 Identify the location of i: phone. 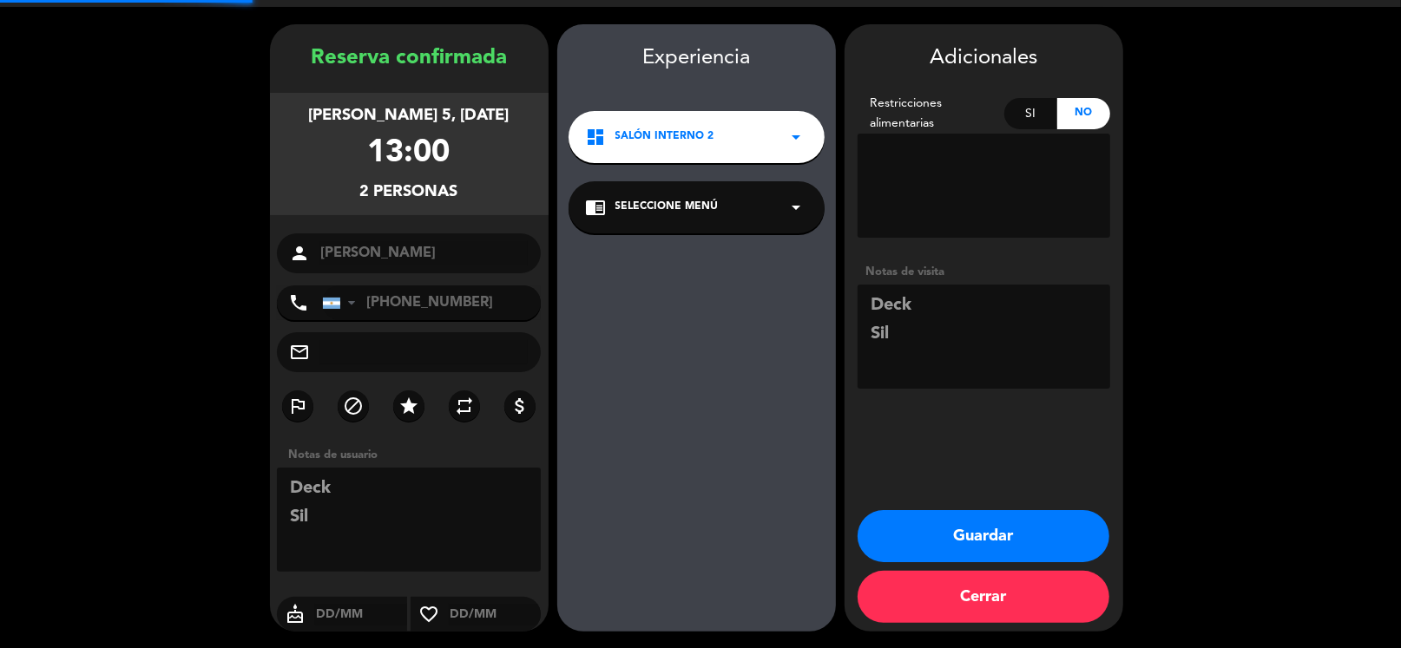
(299, 303).